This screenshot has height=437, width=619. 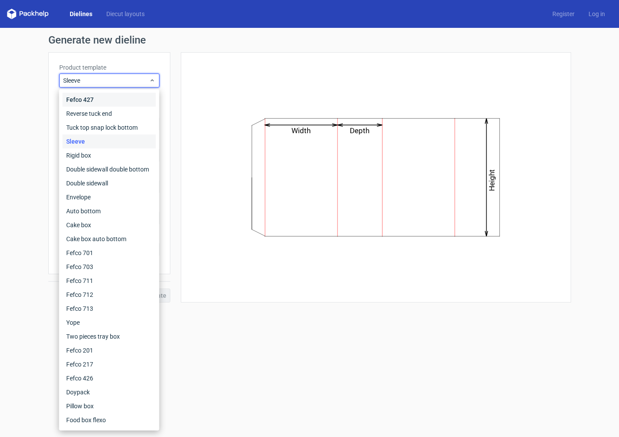 What do you see at coordinates (109, 239) in the screenshot?
I see `div: Cake box auto bottom` at bounding box center [109, 239].